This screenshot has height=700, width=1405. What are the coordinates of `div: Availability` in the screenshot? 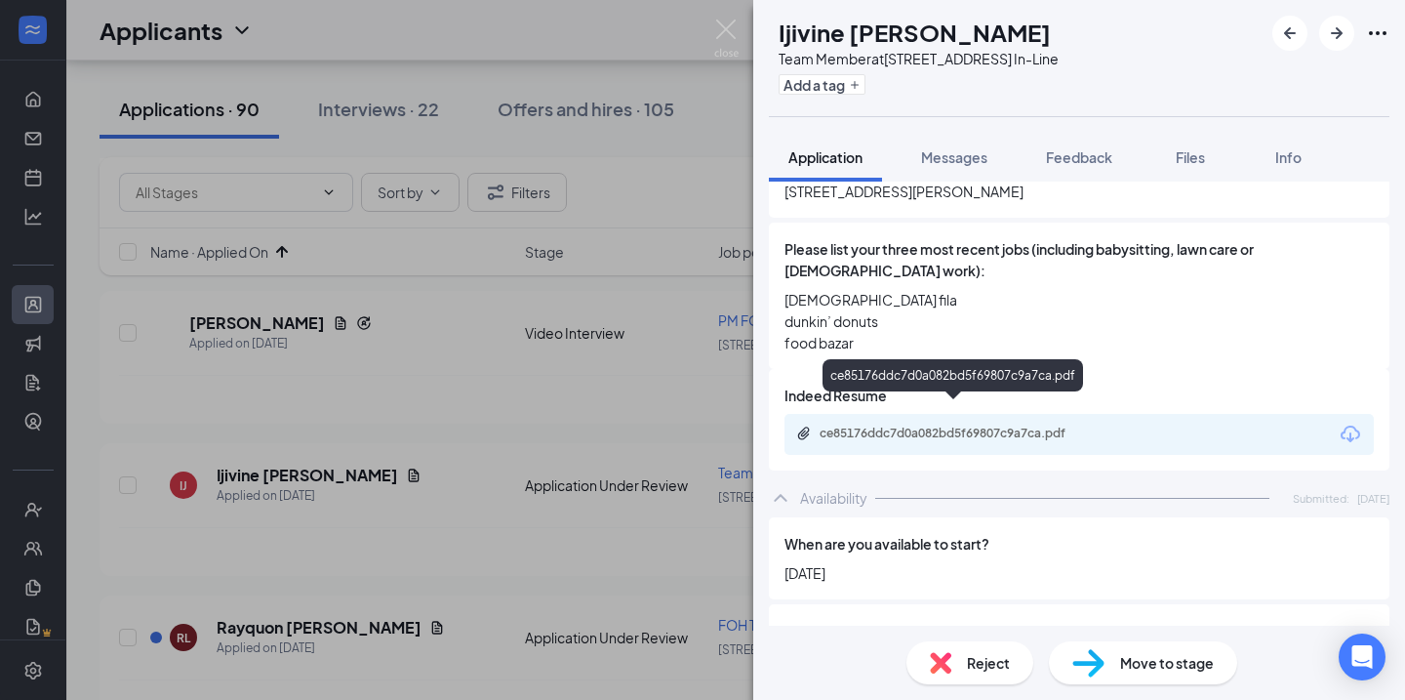 It's located at (833, 498).